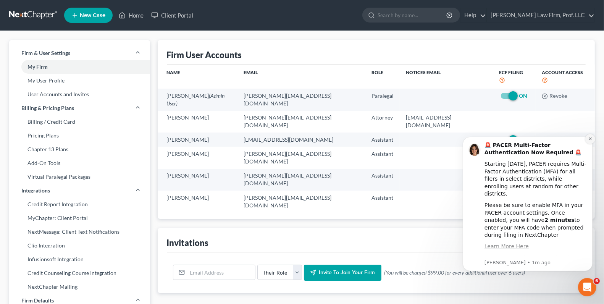 The image size is (604, 304). Describe the element at coordinates (79, 218) in the screenshot. I see `a: MyChapter: Client Portal` at that location.